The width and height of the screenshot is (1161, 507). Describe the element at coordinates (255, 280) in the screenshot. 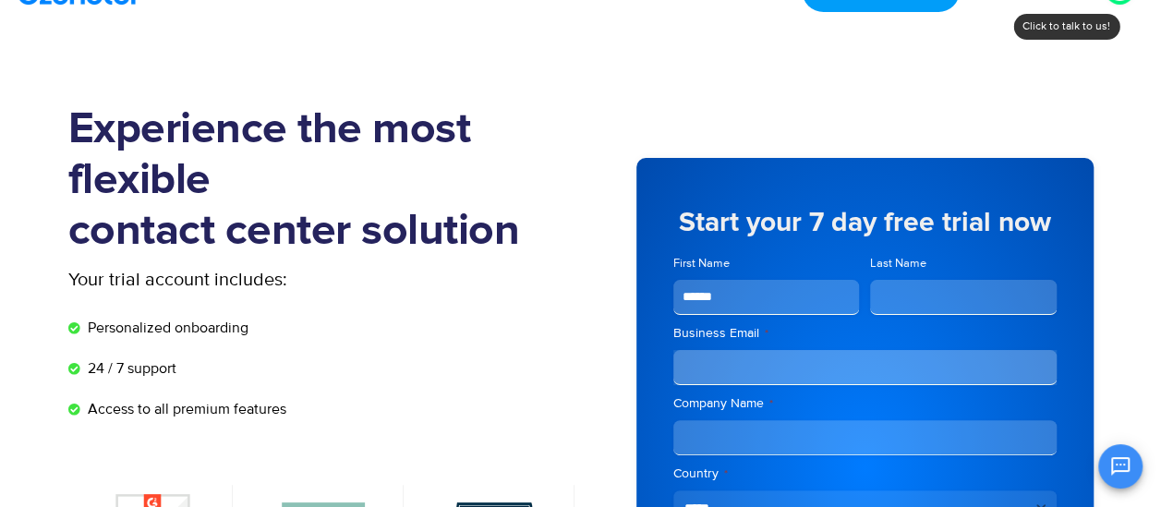

I see `p: Your trial account includes:` at that location.